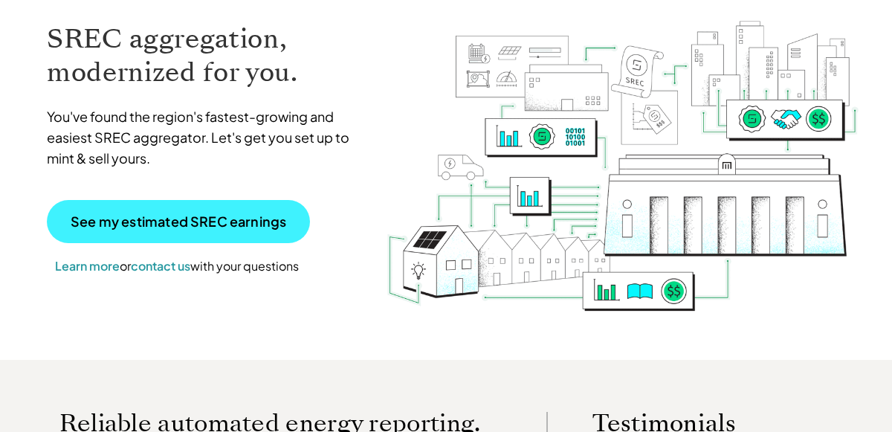 This screenshot has height=432, width=892. I want to click on a: contact us, so click(161, 265).